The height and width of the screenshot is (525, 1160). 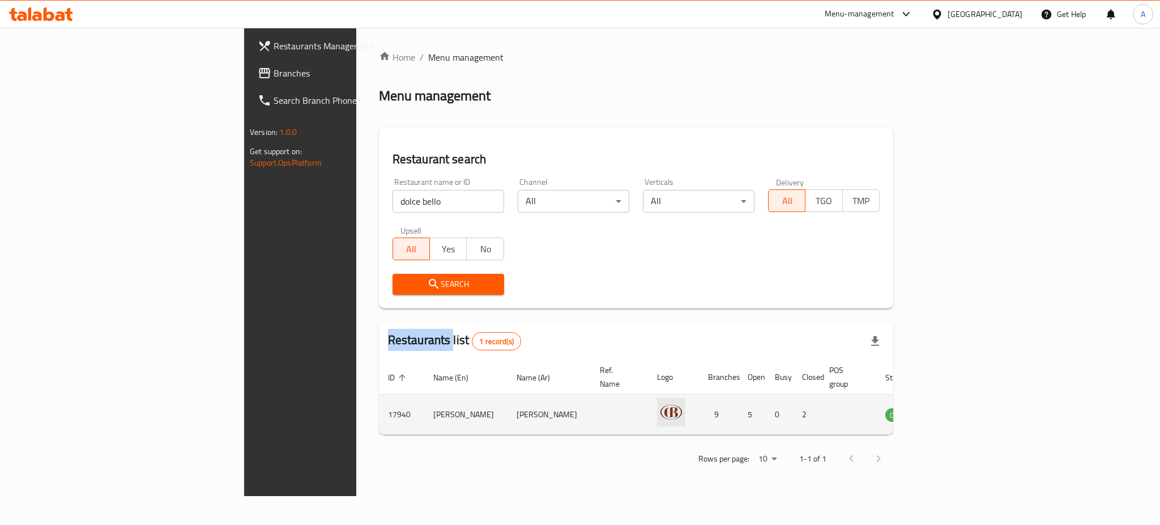 I want to click on nav: breadcrumb, so click(x=636, y=57).